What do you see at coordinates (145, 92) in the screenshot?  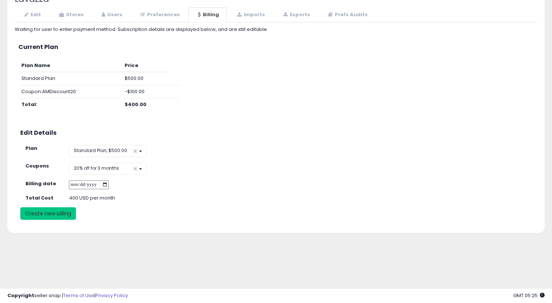 I see `td: -$100.00` at bounding box center [145, 92].